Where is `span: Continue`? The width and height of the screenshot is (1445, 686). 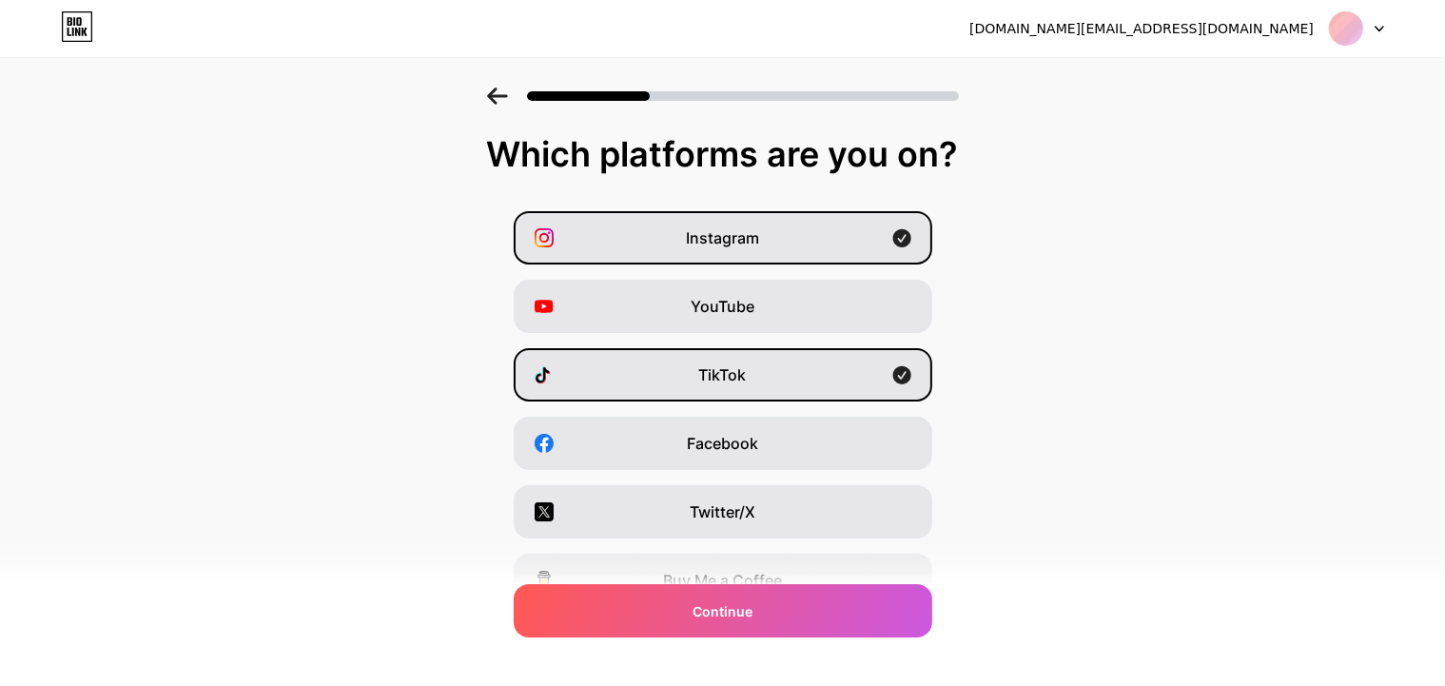
span: Continue is located at coordinates (722, 611).